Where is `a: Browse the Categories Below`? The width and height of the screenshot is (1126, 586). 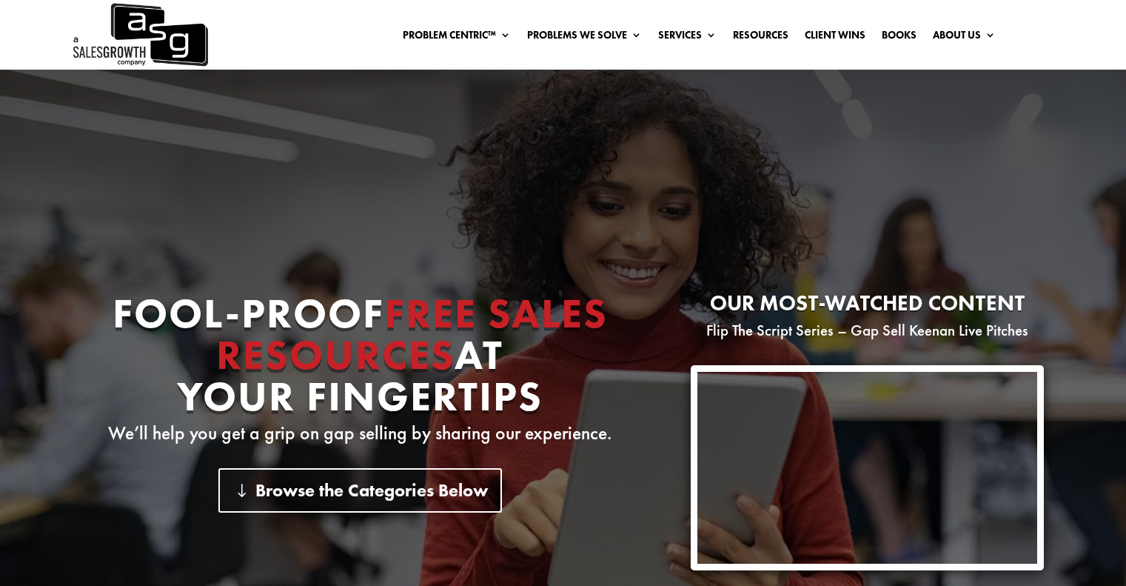 a: Browse the Categories Below is located at coordinates (360, 489).